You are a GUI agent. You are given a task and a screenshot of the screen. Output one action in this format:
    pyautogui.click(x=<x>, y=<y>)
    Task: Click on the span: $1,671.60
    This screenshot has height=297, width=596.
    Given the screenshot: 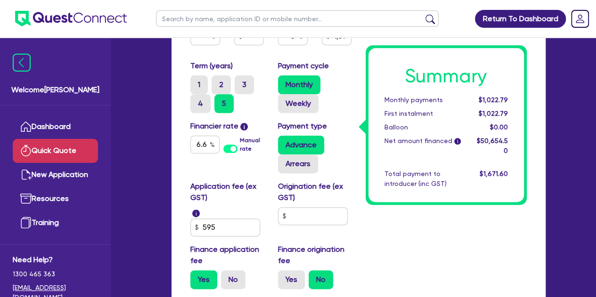 What is the action you would take?
    pyautogui.click(x=493, y=174)
    